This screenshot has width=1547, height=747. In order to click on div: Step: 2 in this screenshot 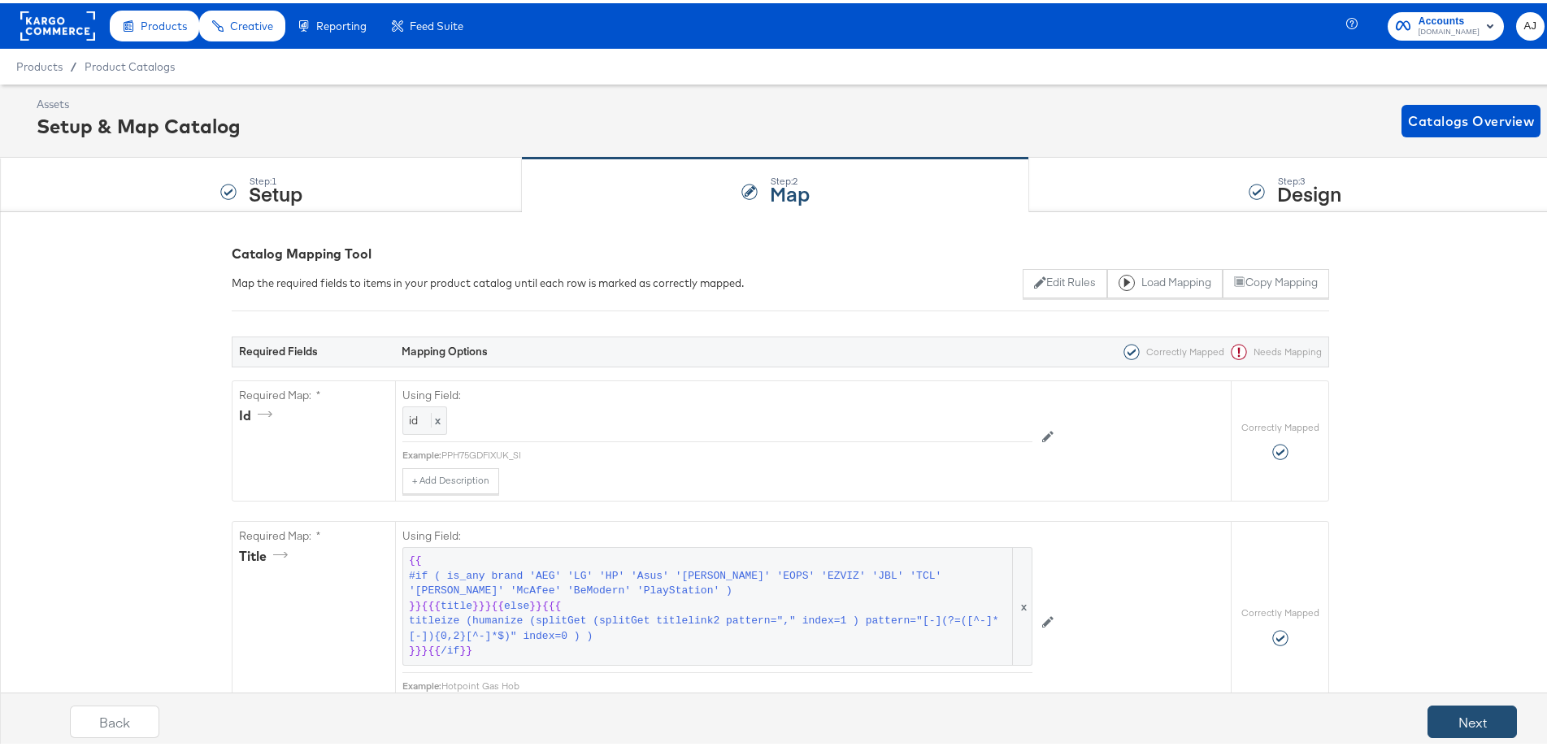, I will do `click(789, 178)`.